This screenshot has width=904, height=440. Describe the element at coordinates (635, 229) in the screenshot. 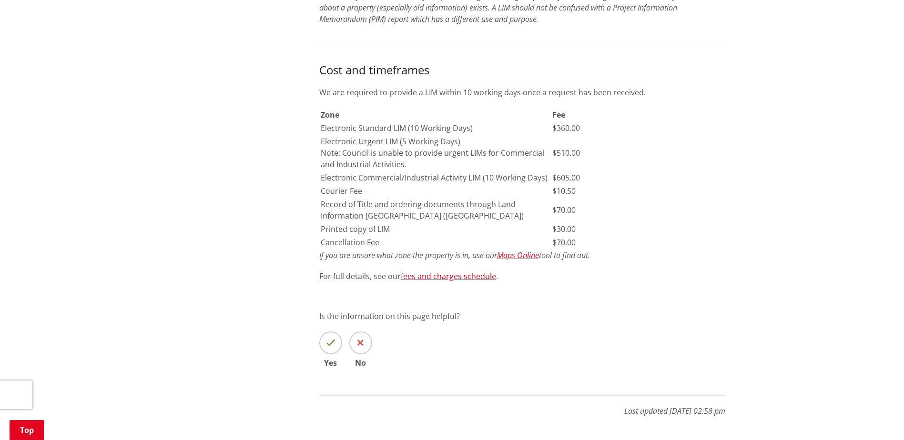

I see `td: $30.00` at that location.